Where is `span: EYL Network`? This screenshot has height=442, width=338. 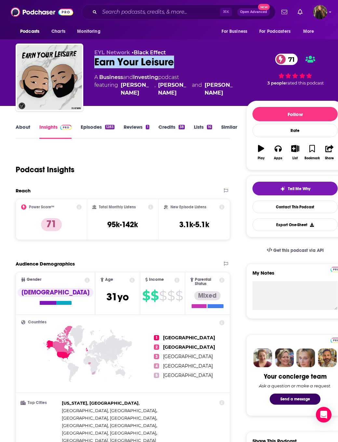 span: EYL Network is located at coordinates (112, 52).